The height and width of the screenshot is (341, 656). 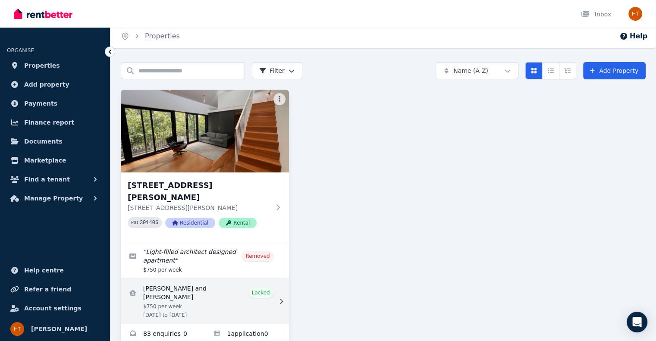 I want to click on a: Payments, so click(x=55, y=104).